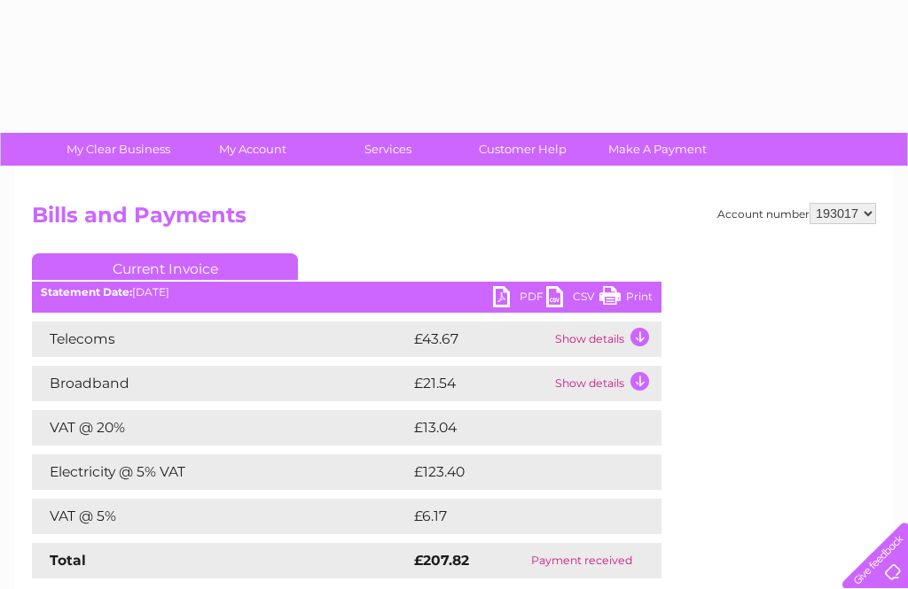 The width and height of the screenshot is (908, 589). I want to click on a: Make A Payment, so click(657, 149).